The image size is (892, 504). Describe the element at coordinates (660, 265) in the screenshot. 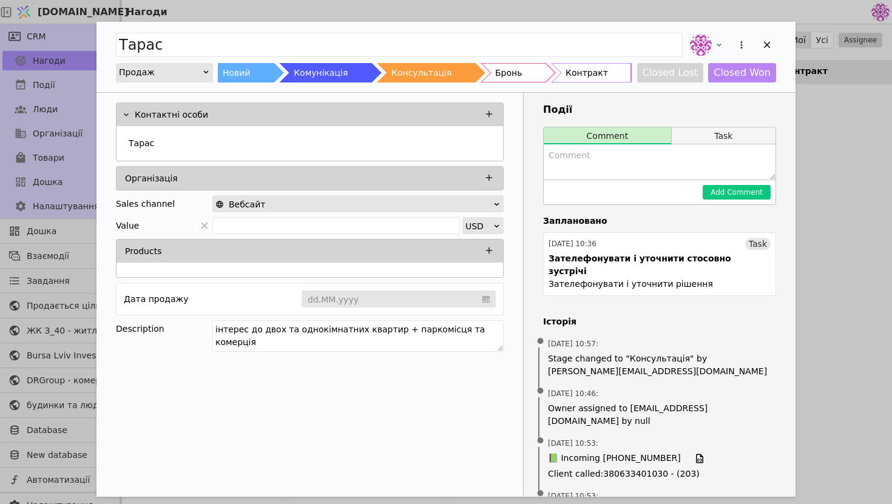

I see `div: Зателефонувати і уточнити стосовно зустрічі` at that location.